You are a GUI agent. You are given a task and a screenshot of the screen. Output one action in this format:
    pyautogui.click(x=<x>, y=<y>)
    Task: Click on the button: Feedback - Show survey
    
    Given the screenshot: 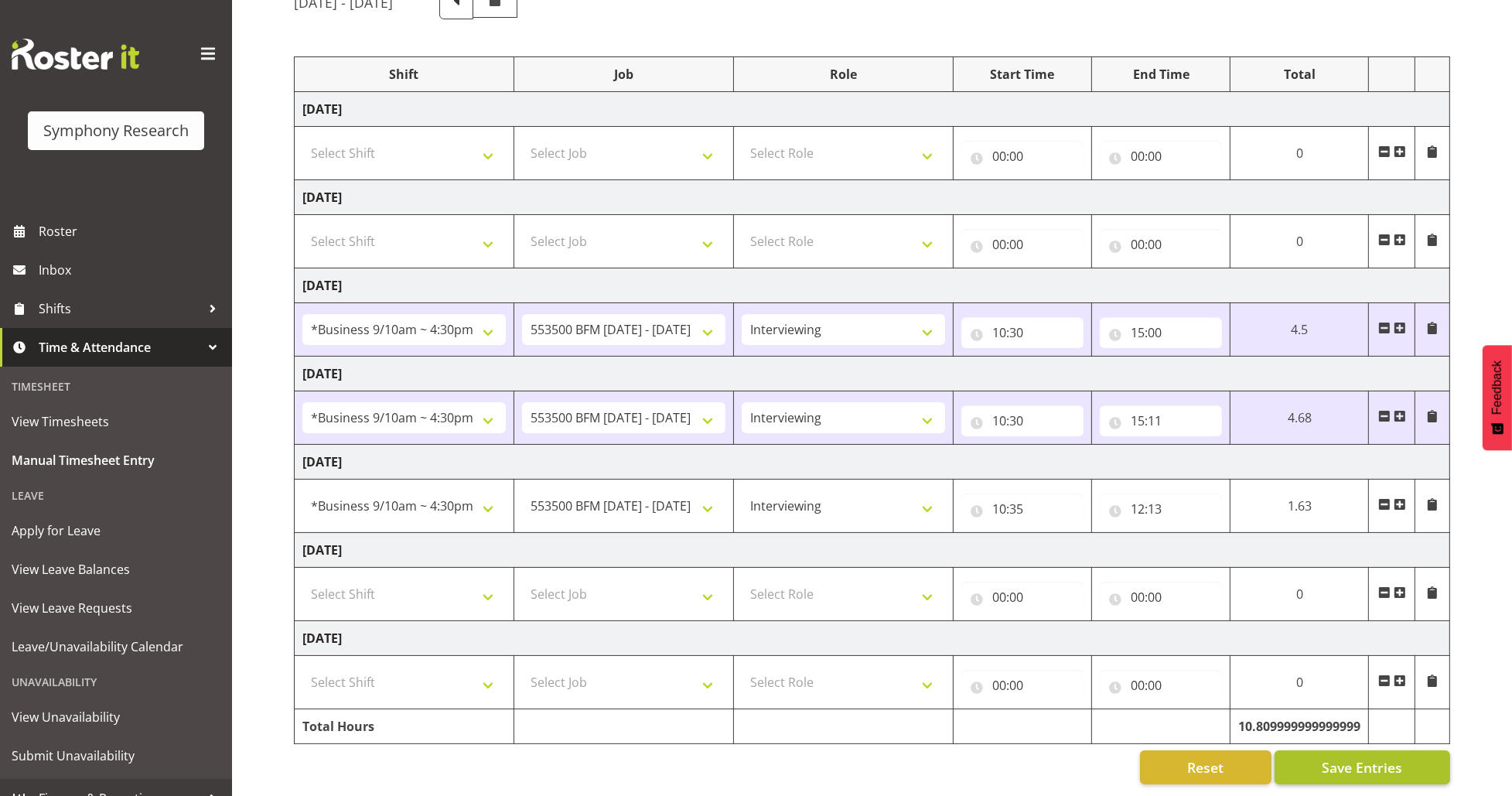 What is the action you would take?
    pyautogui.click(x=1497, y=398)
    